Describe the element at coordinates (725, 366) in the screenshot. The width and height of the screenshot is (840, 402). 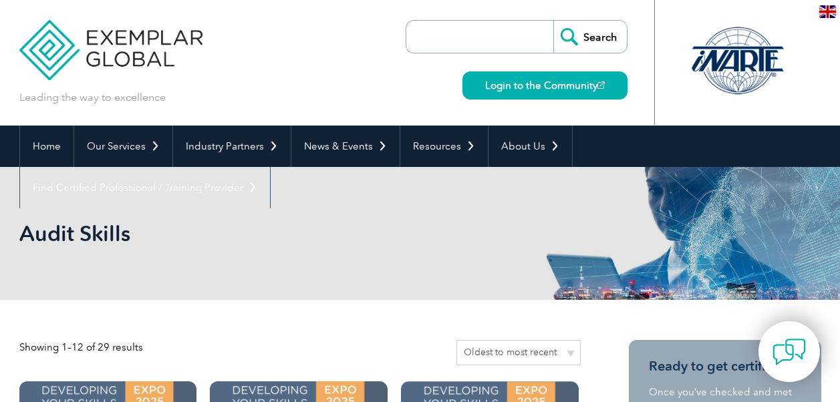
I see `h3: Ready to get certified?` at that location.